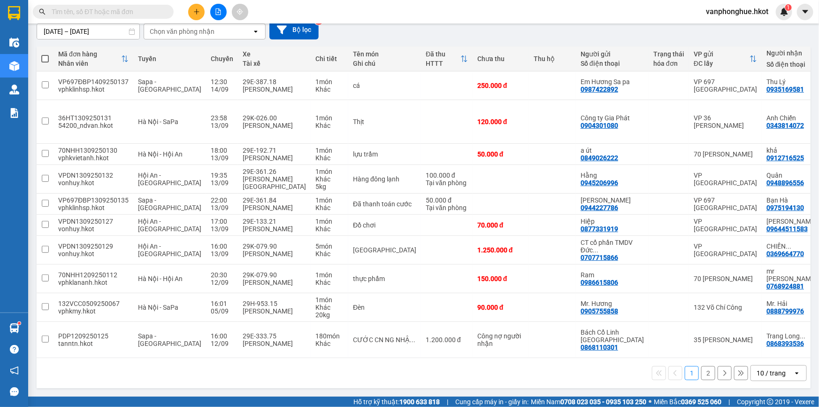 The height and width of the screenshot is (407, 819). Describe the element at coordinates (240, 12) in the screenshot. I see `span: aim` at that location.